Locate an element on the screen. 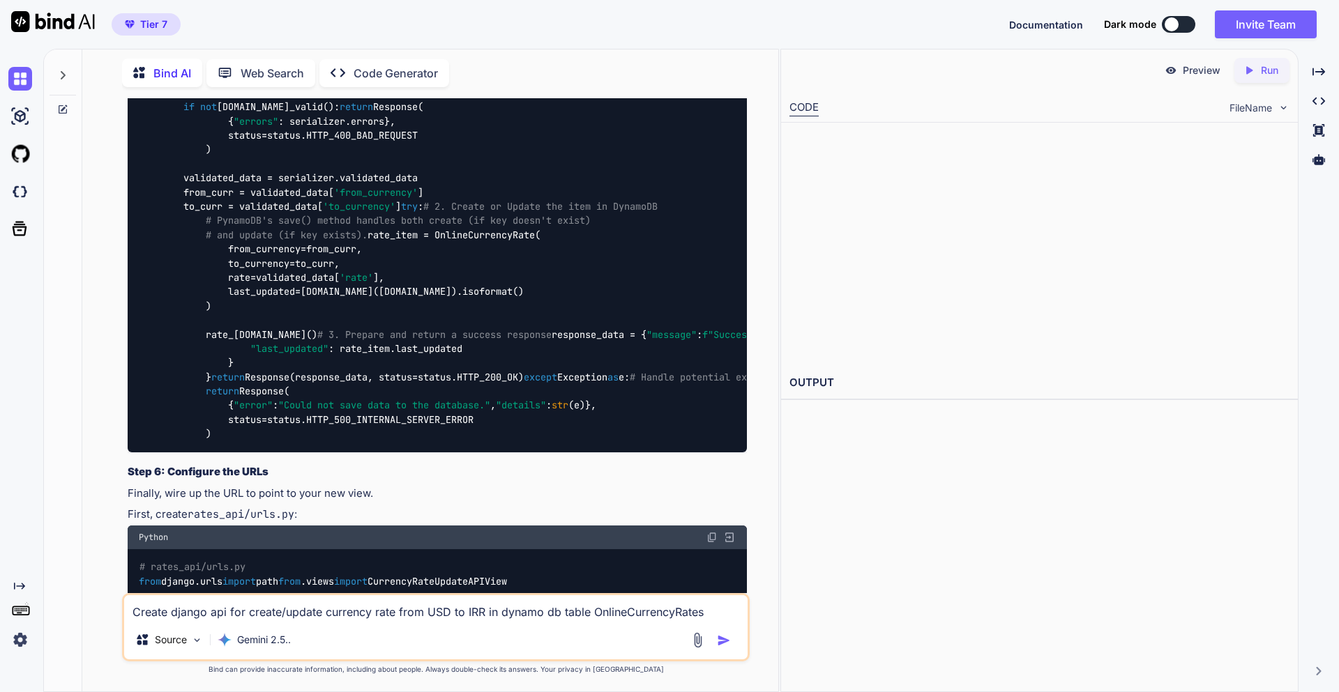  span: # PynamoDB's save() method handles both create (if key doesn't exist) is located at coordinates (398, 221).